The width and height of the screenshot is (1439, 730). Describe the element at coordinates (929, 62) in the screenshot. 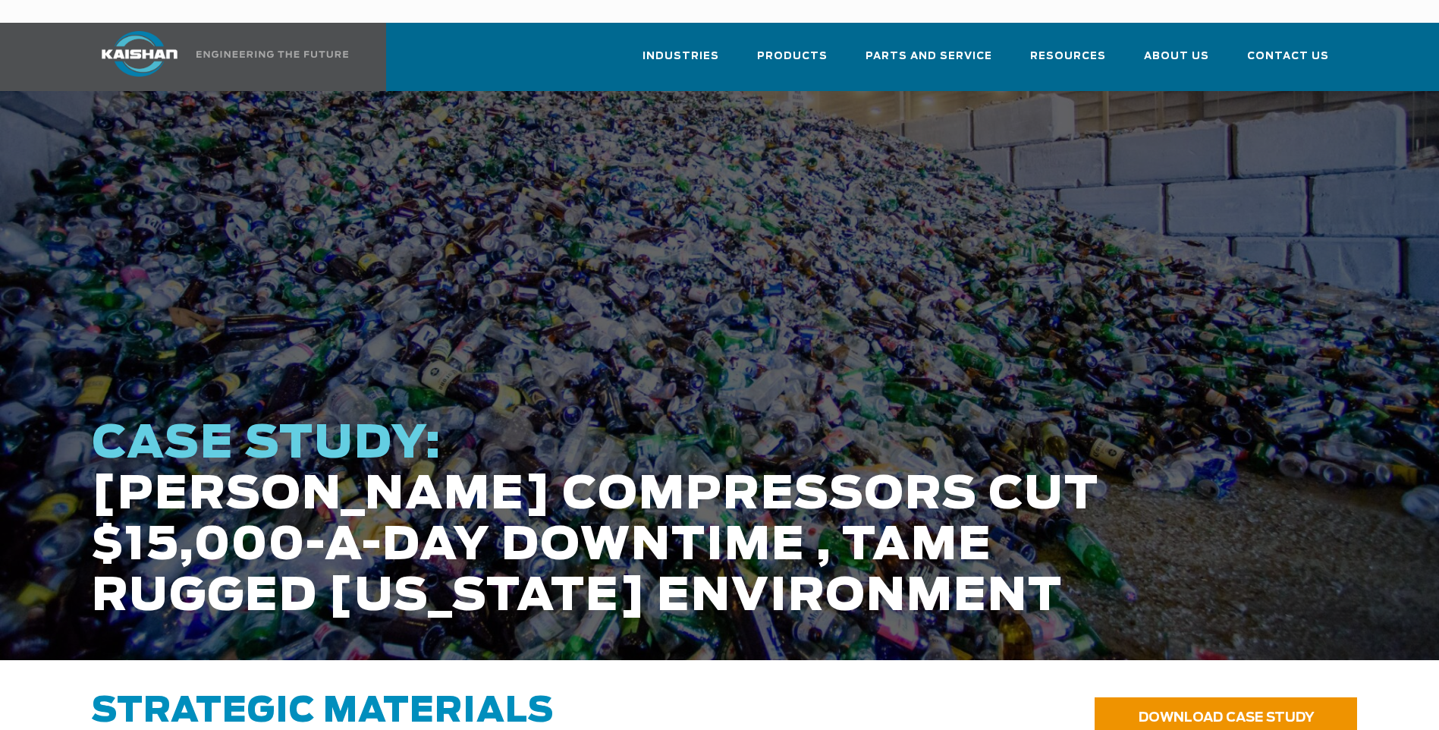

I see `a: Parts and Service` at that location.